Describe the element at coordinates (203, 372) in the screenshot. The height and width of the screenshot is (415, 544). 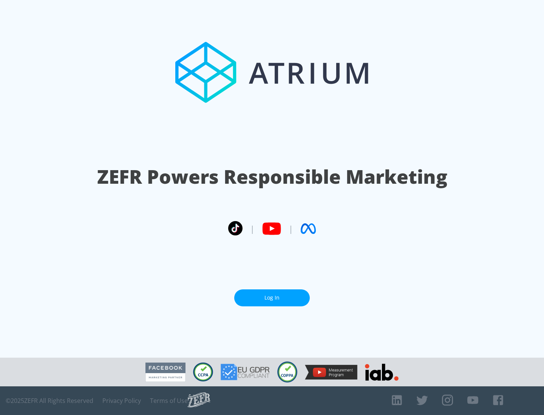
I see `img: CCPA Compliant` at that location.